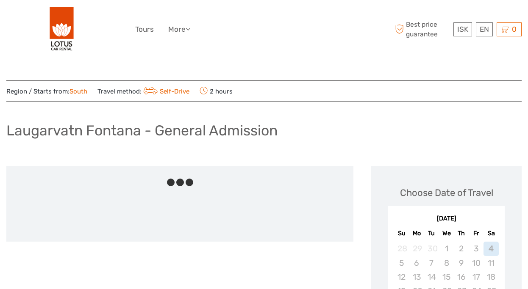 The width and height of the screenshot is (528, 289). Describe the element at coordinates (476, 263) in the screenshot. I see `div: Not available Friday, October 10th, 2025` at that location.